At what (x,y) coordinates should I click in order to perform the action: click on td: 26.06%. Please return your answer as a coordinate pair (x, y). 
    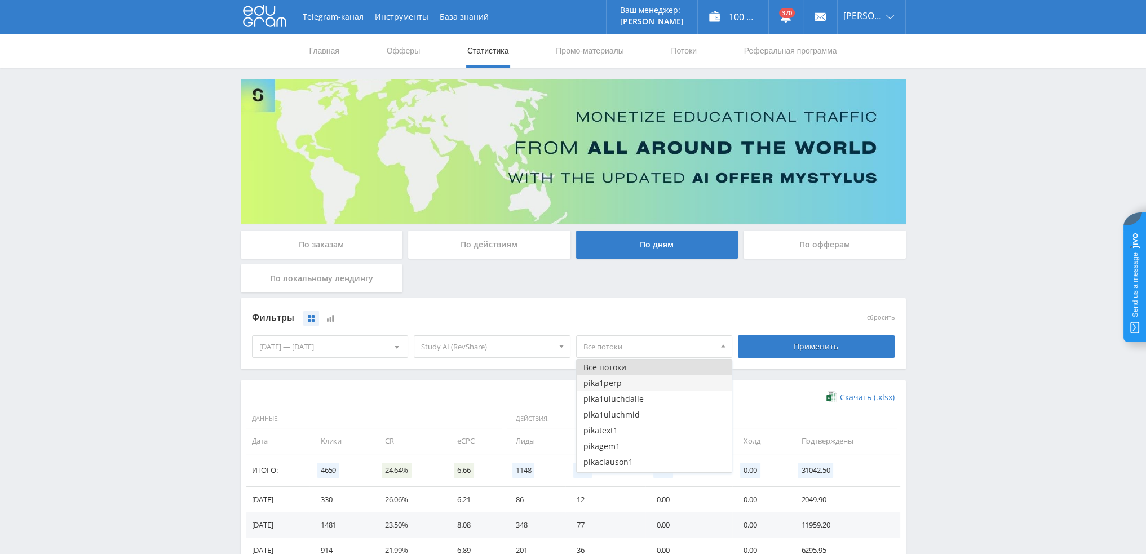
    Looking at the image, I should click on (410, 500).